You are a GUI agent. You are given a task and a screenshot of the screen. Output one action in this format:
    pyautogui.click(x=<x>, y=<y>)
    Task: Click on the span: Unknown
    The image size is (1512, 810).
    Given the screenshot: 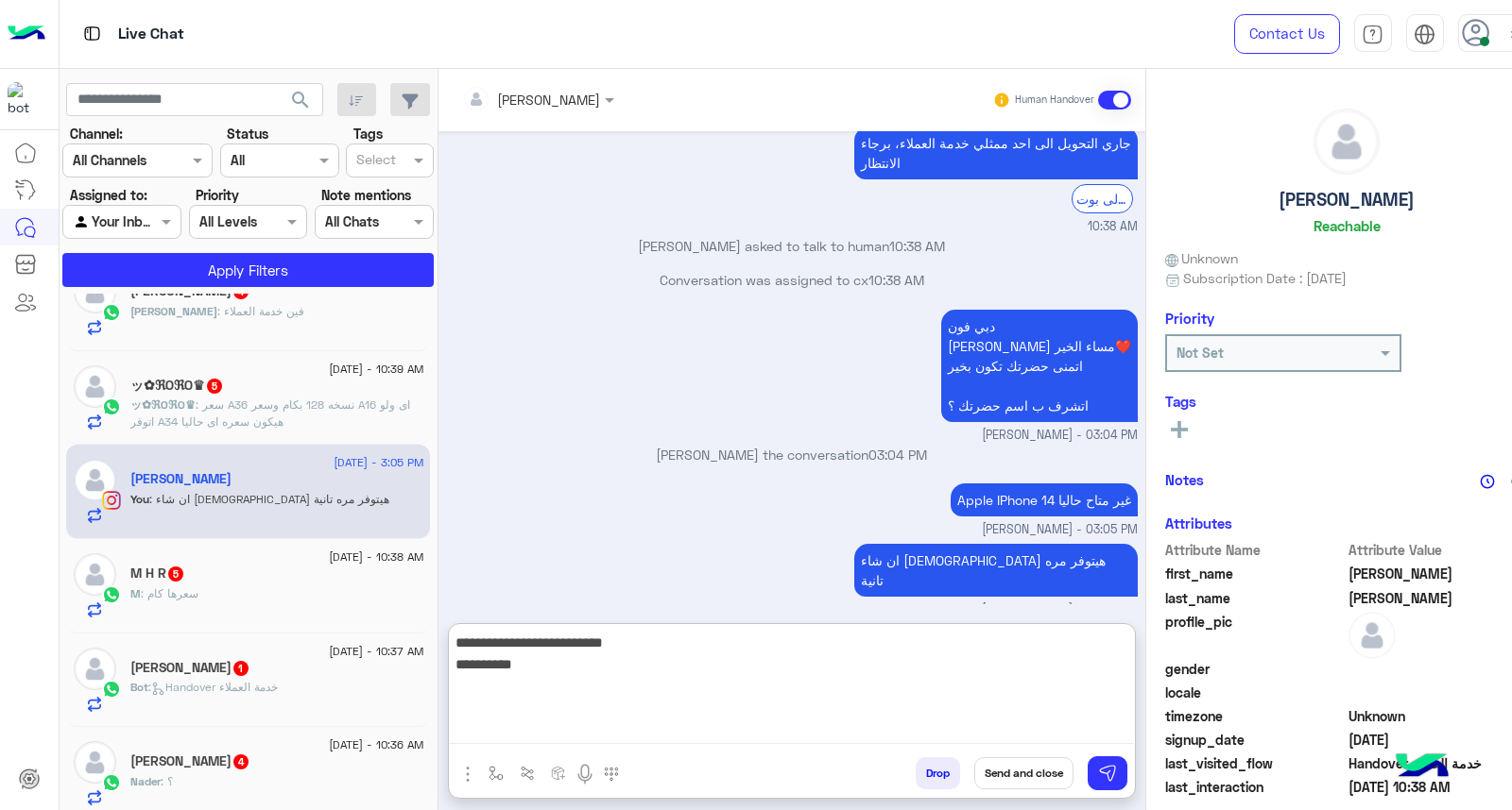 What is the action you would take?
    pyautogui.click(x=1202, y=258)
    